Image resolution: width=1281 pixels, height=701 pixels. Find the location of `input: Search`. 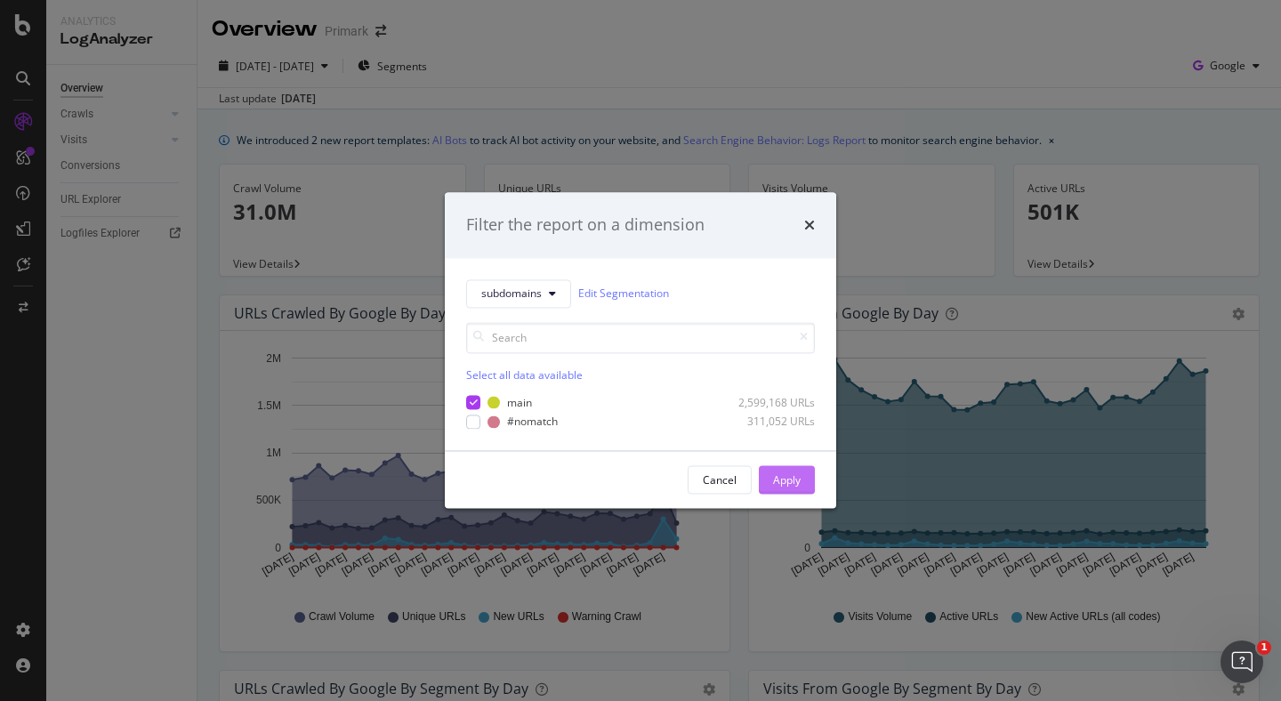

input: Search is located at coordinates (641, 337).